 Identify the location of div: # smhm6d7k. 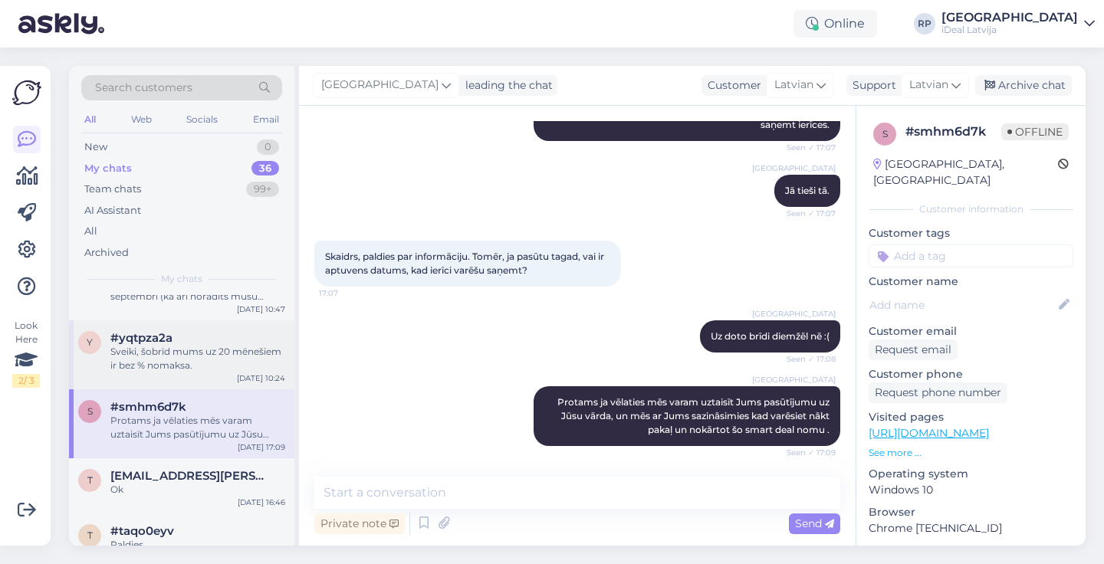
(953, 132).